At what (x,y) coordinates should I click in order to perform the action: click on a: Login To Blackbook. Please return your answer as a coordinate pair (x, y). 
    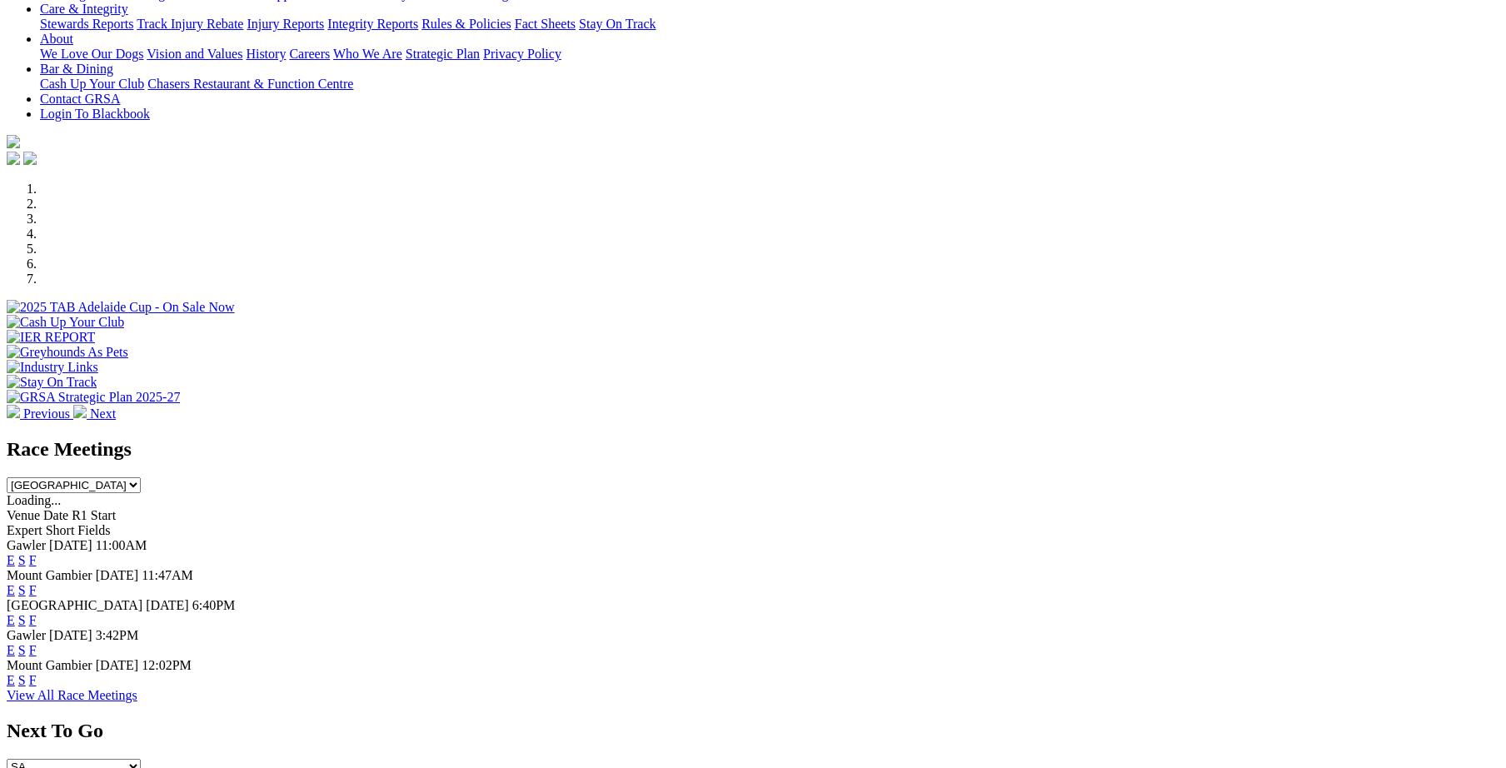
    Looking at the image, I should click on (95, 113).